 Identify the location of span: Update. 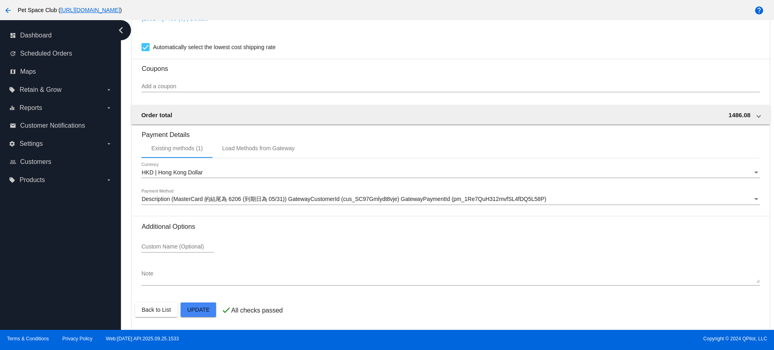
(198, 310).